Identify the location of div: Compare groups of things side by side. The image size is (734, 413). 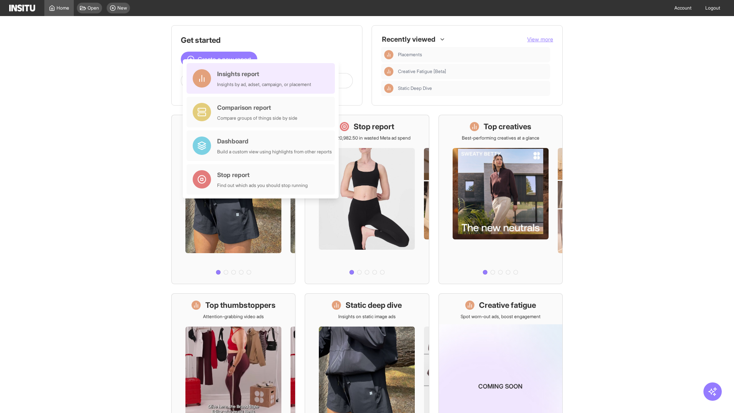
(257, 118).